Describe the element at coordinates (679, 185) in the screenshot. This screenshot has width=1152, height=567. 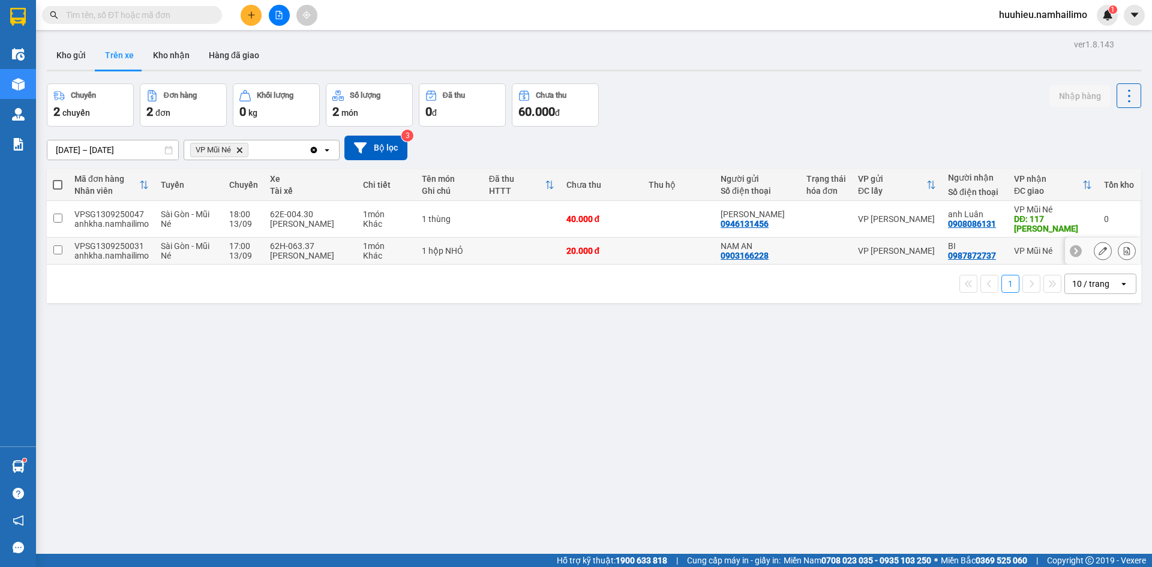
I see `div: Thu hộ` at that location.